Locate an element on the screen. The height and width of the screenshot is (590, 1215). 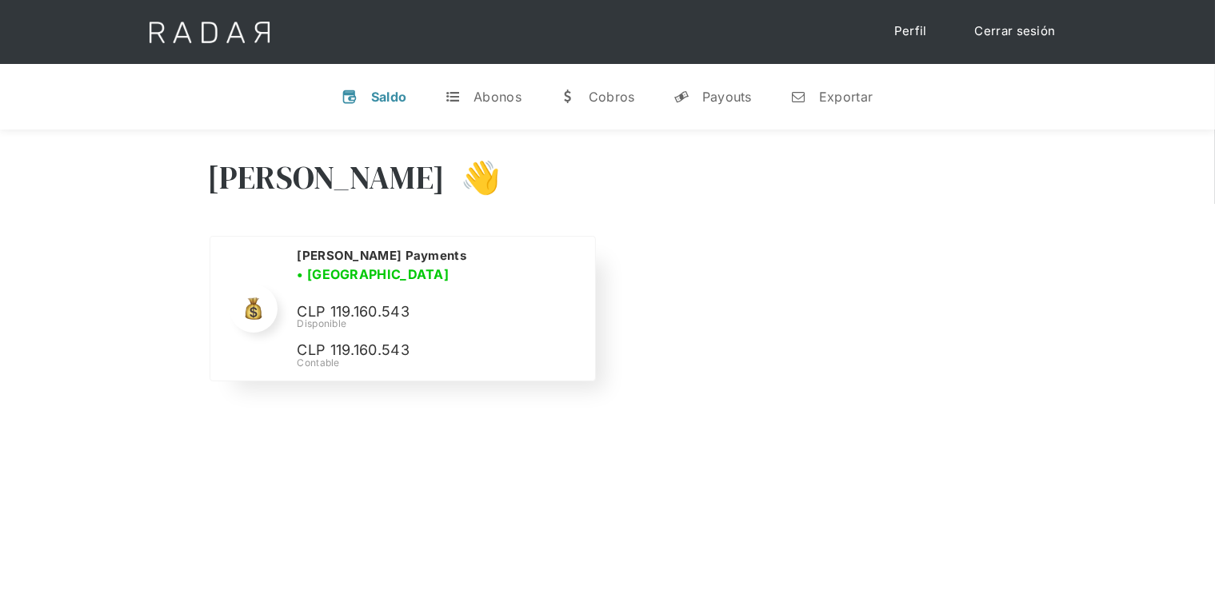
div: w is located at coordinates (568, 97).